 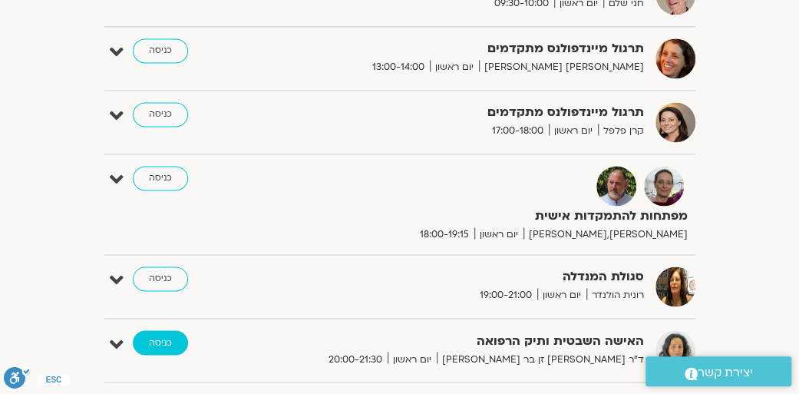 I want to click on span: 20:00-21:30, so click(x=355, y=359).